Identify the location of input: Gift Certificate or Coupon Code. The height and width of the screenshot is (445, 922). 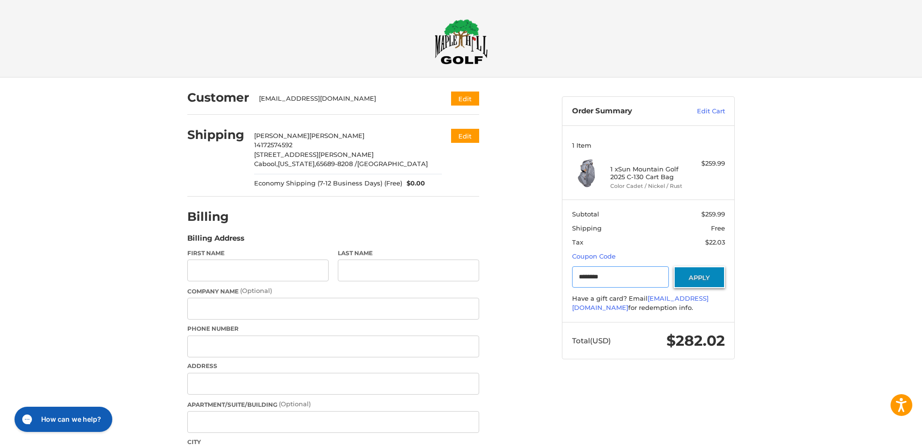
(621, 277).